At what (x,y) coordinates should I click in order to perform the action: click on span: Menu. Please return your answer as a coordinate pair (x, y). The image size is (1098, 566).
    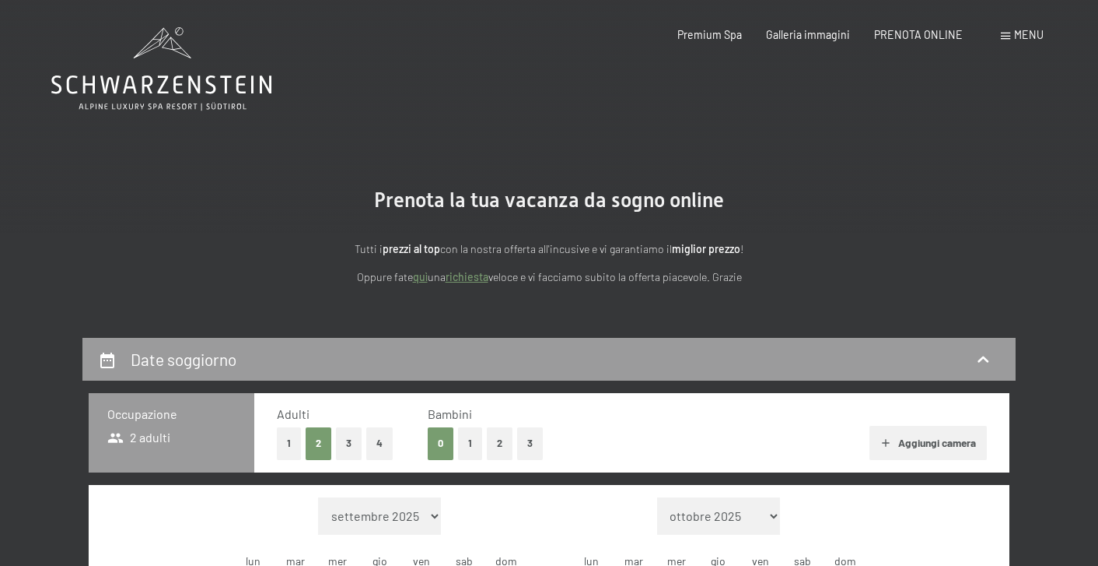
    Looking at the image, I should click on (1029, 34).